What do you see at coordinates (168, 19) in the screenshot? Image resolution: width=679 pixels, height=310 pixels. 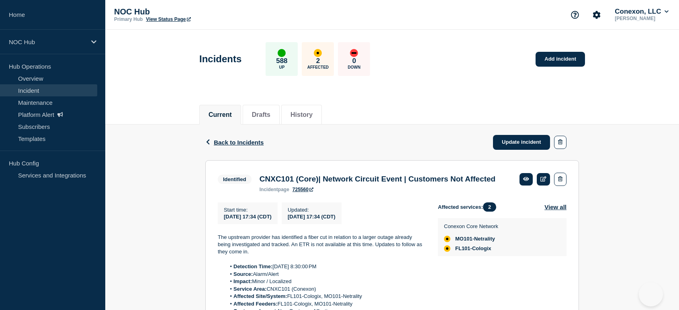 I see `a: View Status Page` at bounding box center [168, 19].